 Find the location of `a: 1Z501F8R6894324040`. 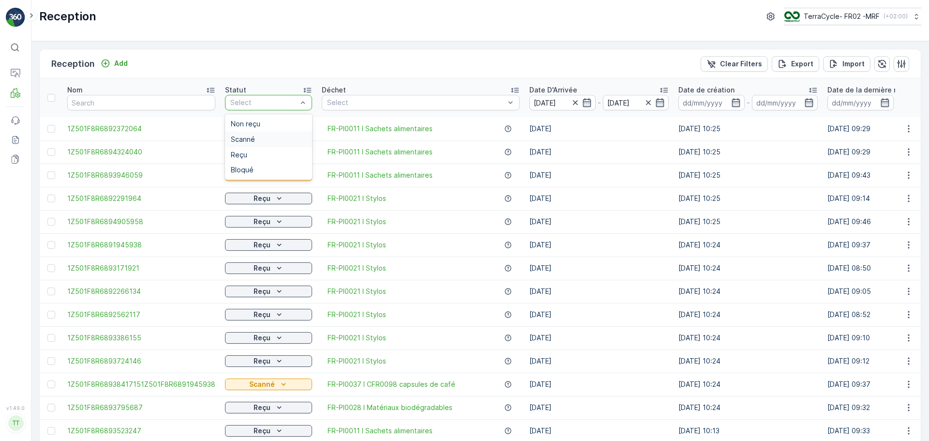

a: 1Z501F8R6894324040 is located at coordinates (141, 152).